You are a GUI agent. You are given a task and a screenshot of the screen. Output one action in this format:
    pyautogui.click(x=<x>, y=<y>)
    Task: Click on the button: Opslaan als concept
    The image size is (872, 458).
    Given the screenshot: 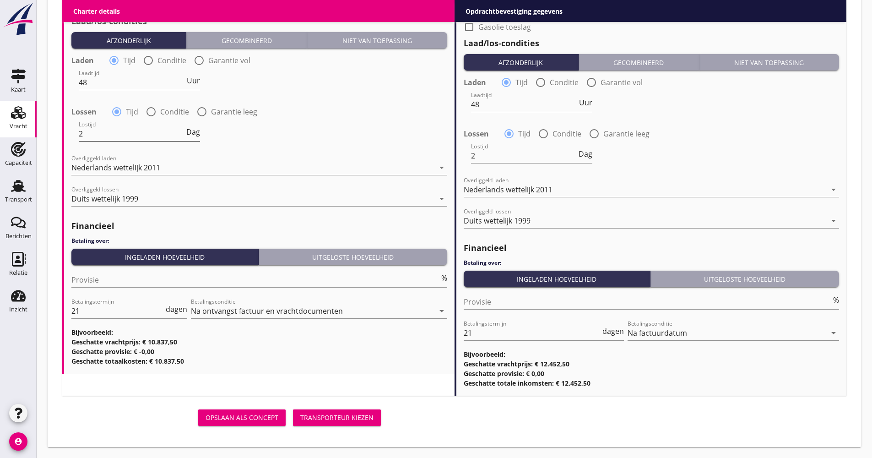 What is the action you would take?
    pyautogui.click(x=242, y=418)
    